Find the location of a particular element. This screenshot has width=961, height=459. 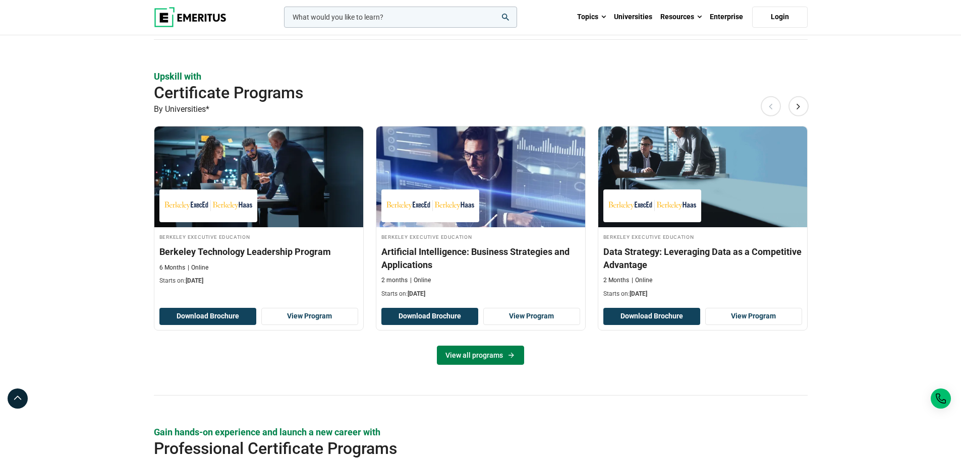

a: View all programs is located at coordinates (480, 356).